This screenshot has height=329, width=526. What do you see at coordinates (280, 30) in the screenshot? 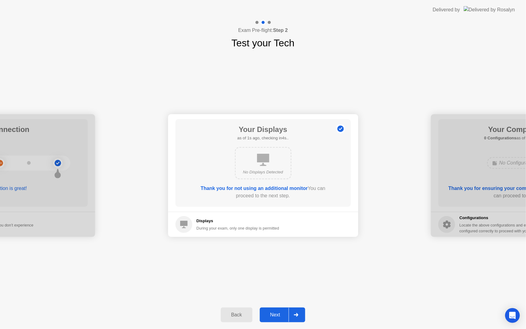
I see `b: Step 2` at bounding box center [280, 30].